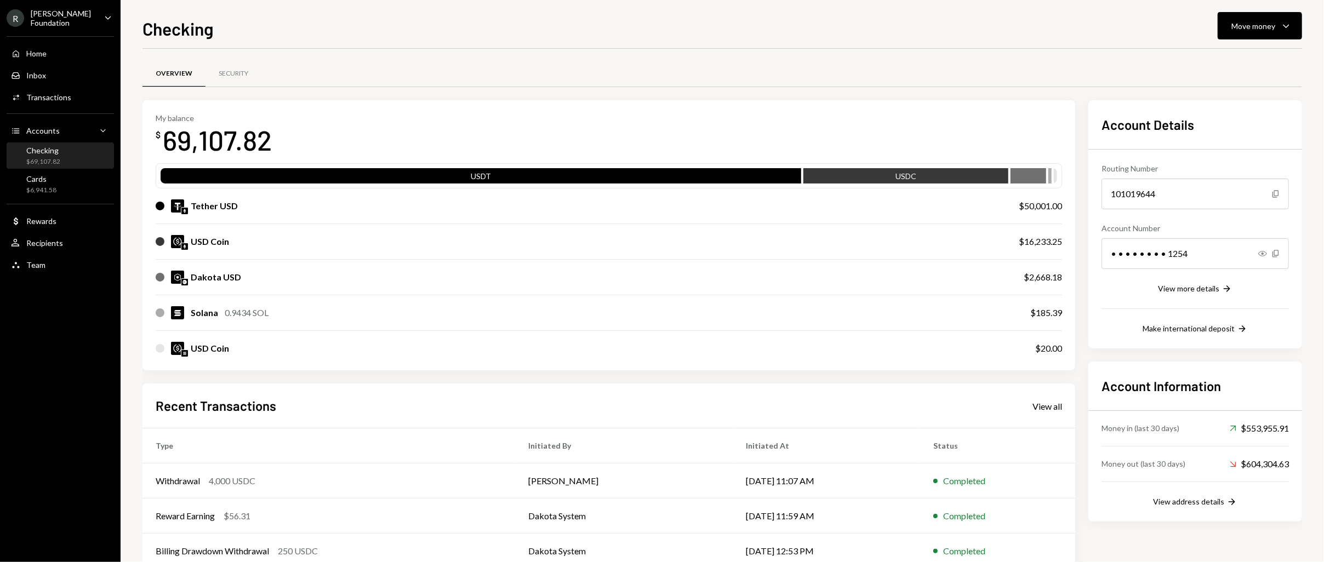 This screenshot has height=562, width=1324. What do you see at coordinates (60, 53) in the screenshot?
I see `a: Home` at bounding box center [60, 53].